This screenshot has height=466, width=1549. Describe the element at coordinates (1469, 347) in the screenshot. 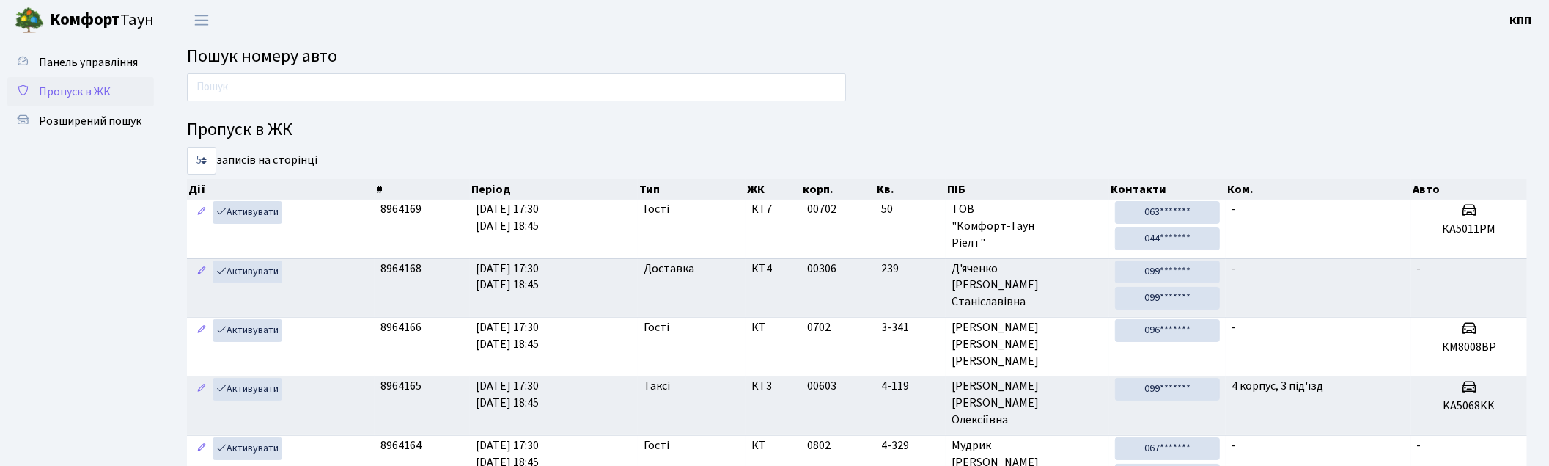

I see `h5: КМ8008ВР` at that location.